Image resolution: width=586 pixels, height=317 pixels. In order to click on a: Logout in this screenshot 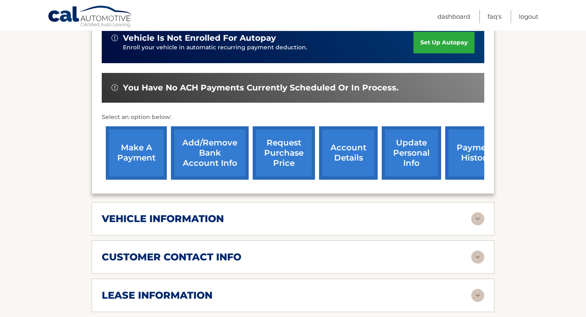, I will do `click(529, 16)`.